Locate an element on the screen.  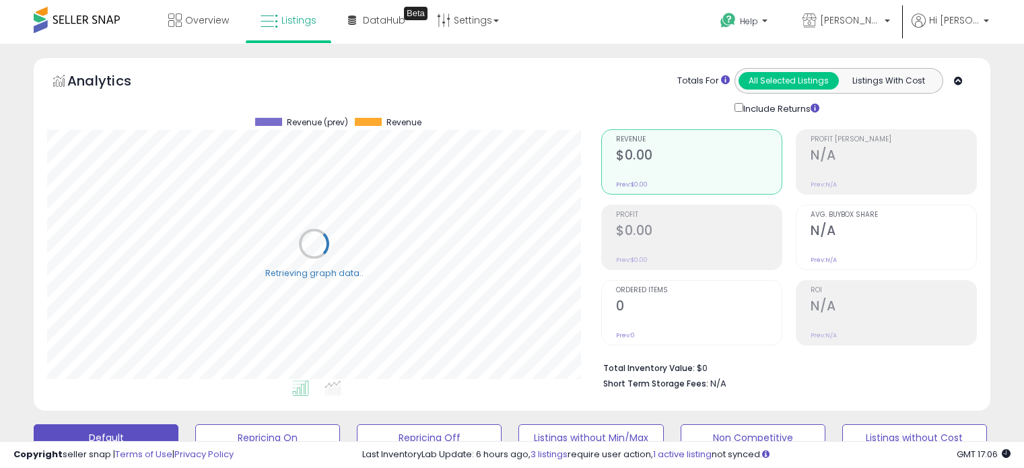
span: Help is located at coordinates (748, 21).